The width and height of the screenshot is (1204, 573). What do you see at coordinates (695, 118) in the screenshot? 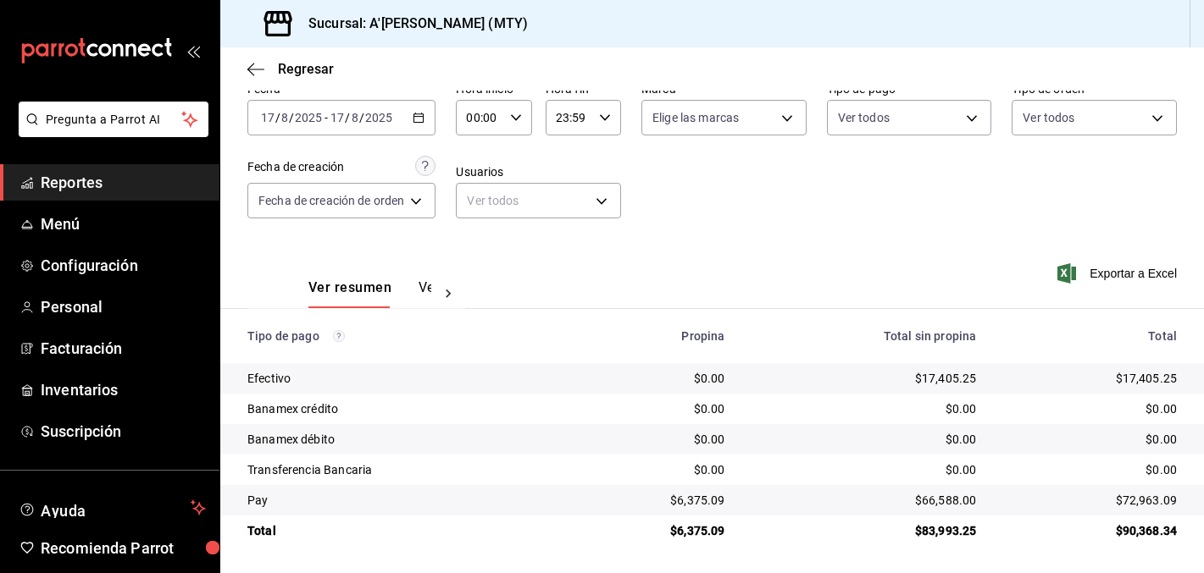
I see `span: Elige las marcas` at bounding box center [695, 118].